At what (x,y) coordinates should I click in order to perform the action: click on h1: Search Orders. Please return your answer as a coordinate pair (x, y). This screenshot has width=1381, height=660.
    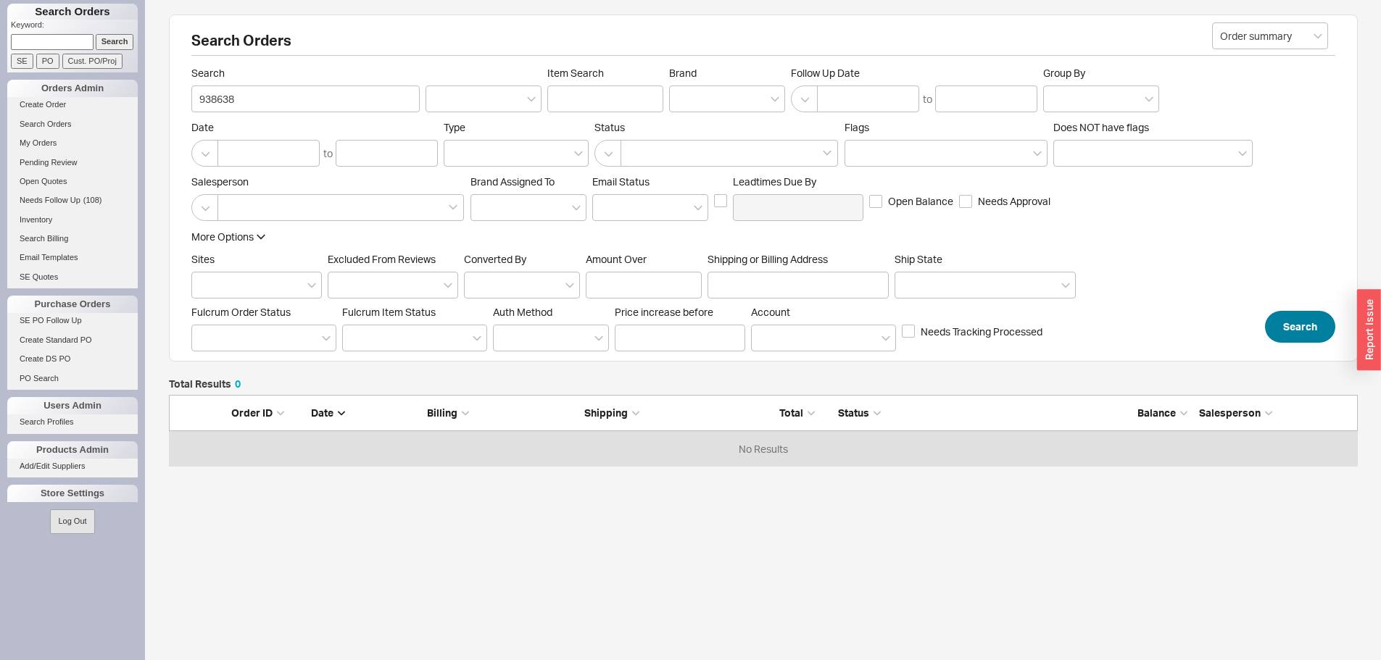
    Looking at the image, I should click on (72, 12).